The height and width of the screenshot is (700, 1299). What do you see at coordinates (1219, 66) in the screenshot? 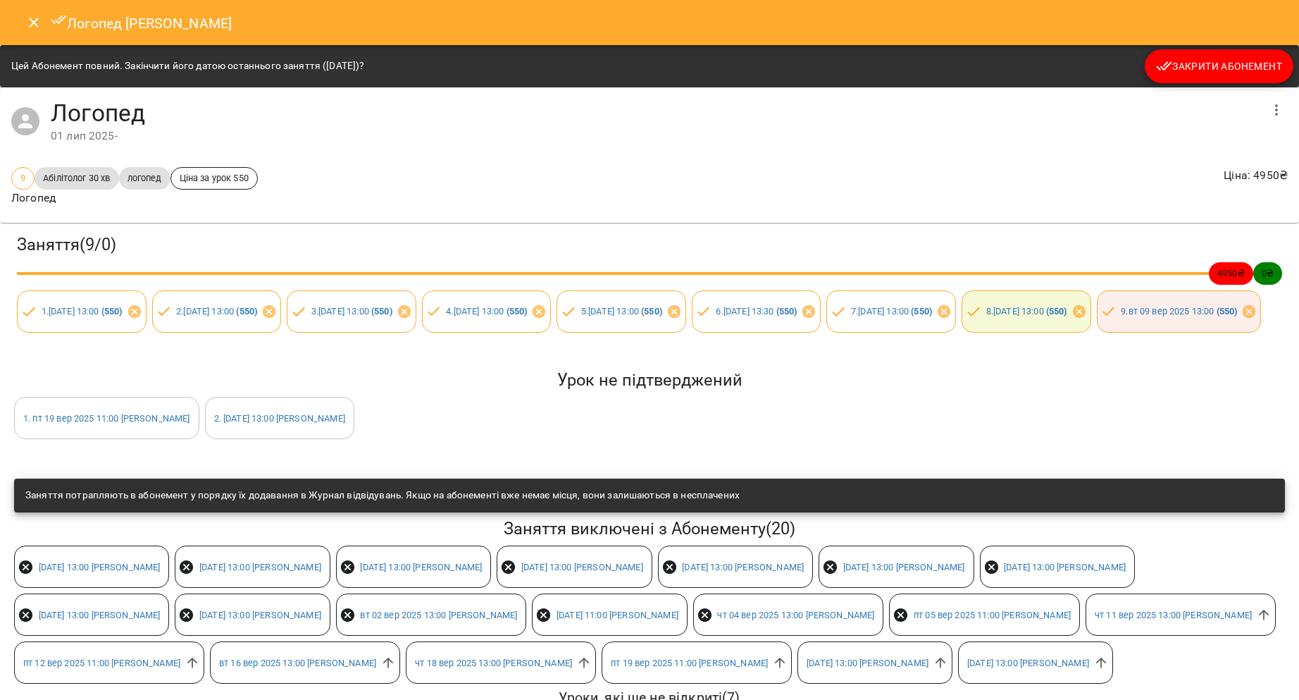
I see `span: Закрити Абонемент` at bounding box center [1219, 66].